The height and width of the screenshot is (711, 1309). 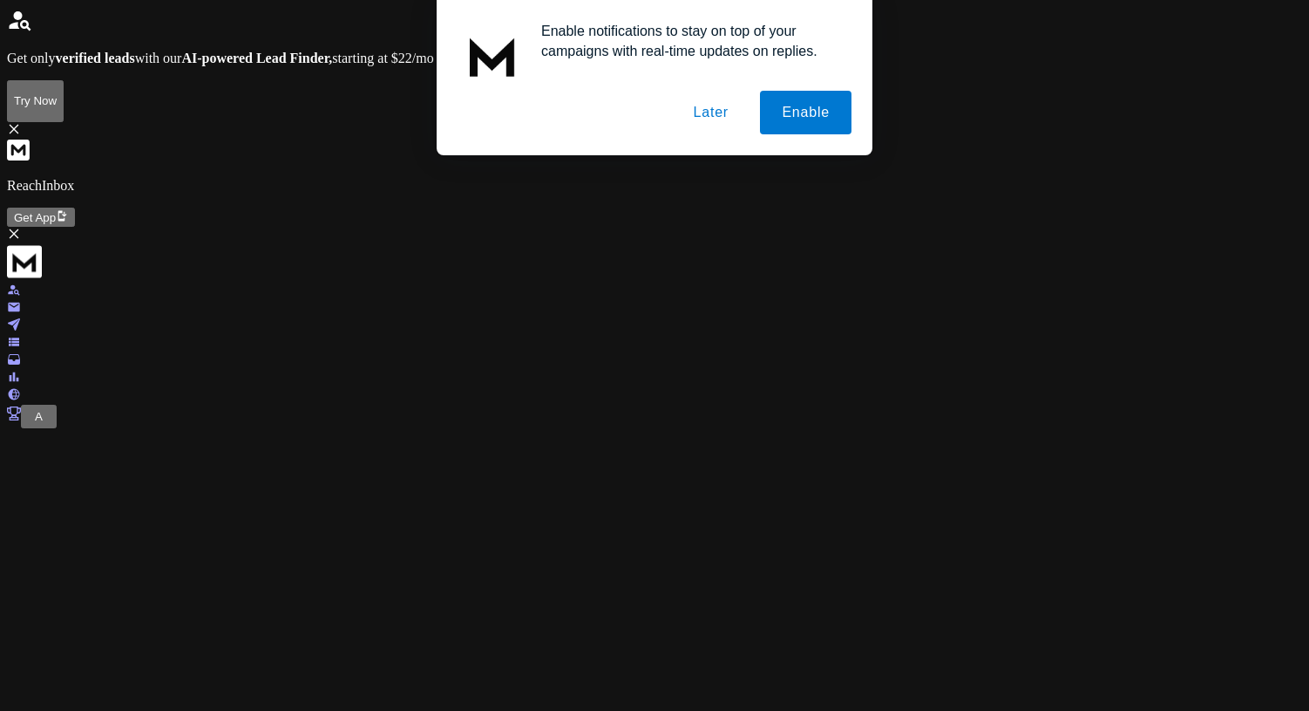 What do you see at coordinates (38, 416) in the screenshot?
I see `button: A` at bounding box center [38, 416].